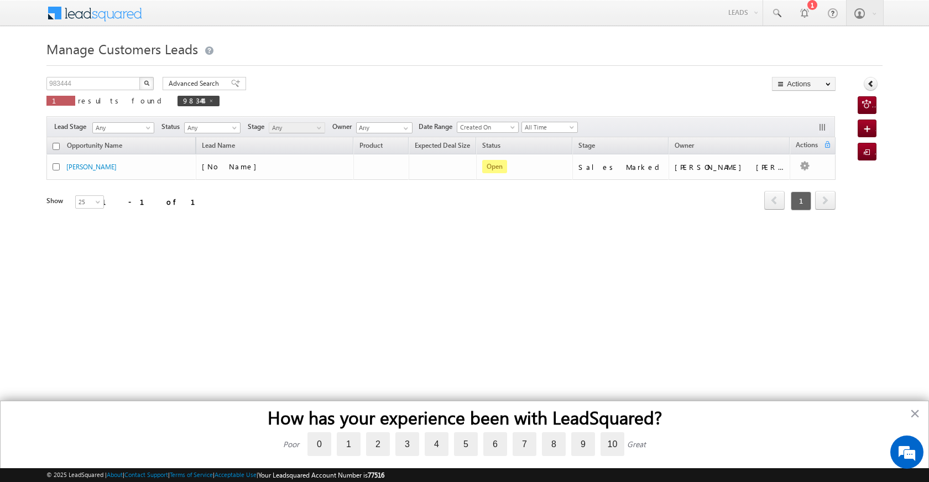 This screenshot has width=929, height=482. I want to click on span: Expected Deal Size, so click(442, 145).